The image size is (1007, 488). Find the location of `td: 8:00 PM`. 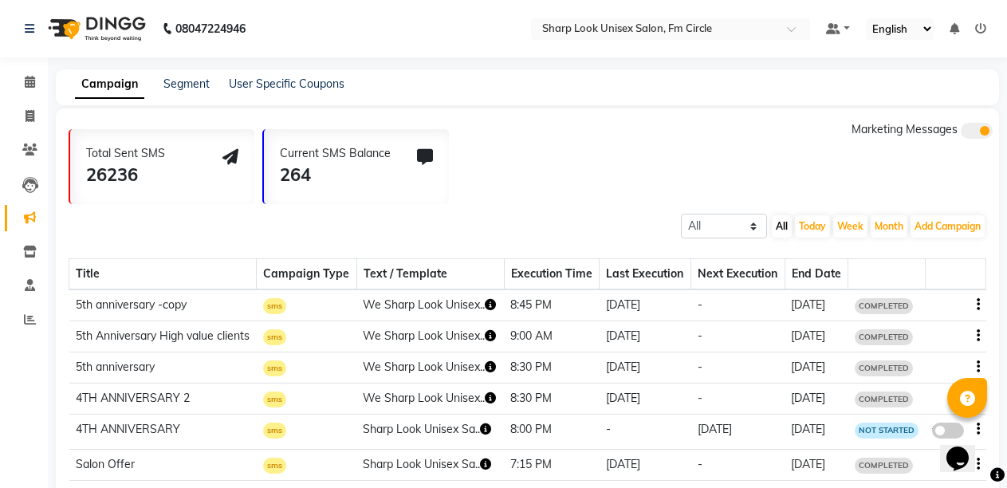

td: 8:00 PM is located at coordinates (552, 432).